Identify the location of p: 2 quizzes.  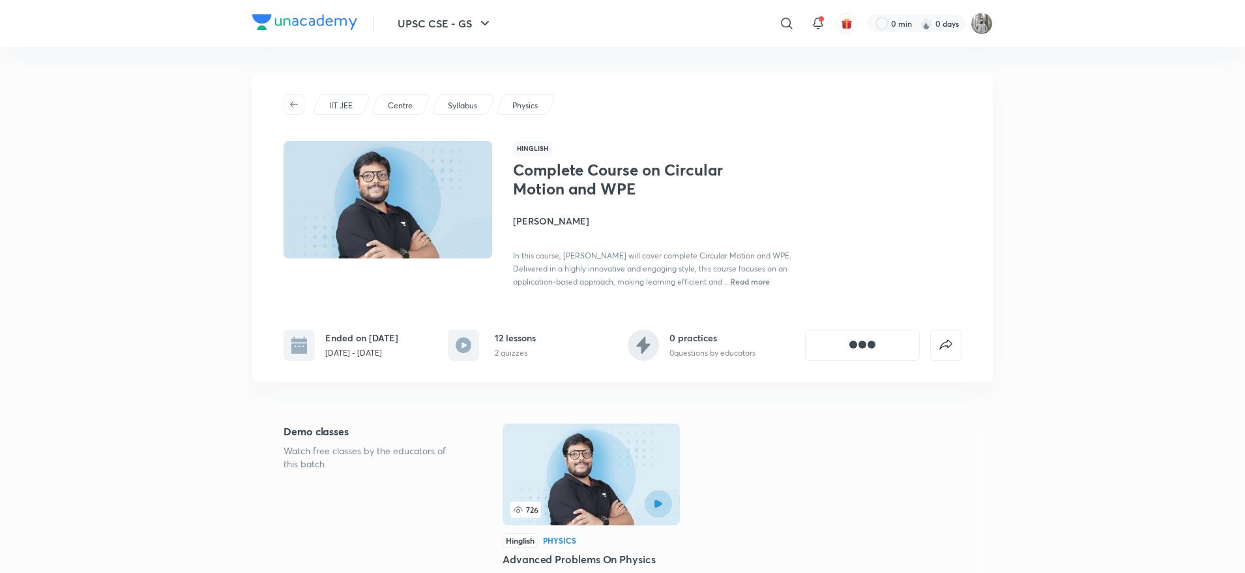
(515, 353).